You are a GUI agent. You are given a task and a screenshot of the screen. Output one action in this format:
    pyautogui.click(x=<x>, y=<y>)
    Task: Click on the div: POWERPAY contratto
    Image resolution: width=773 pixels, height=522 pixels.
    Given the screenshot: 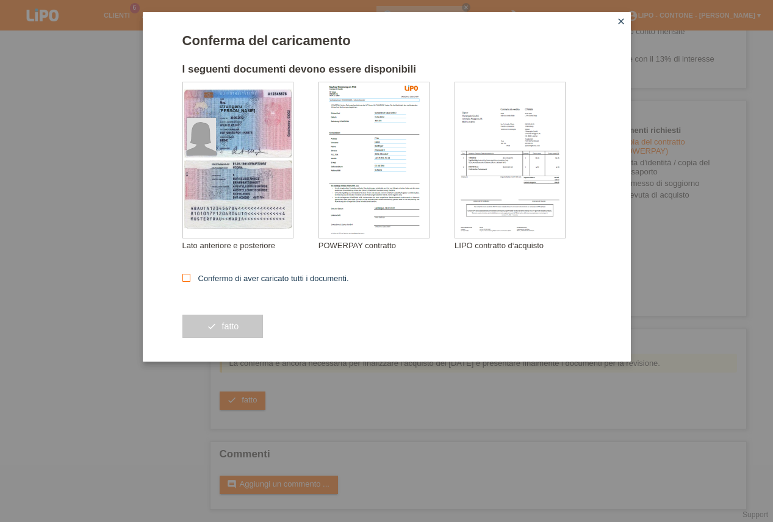 What is the action you would take?
    pyautogui.click(x=386, y=245)
    